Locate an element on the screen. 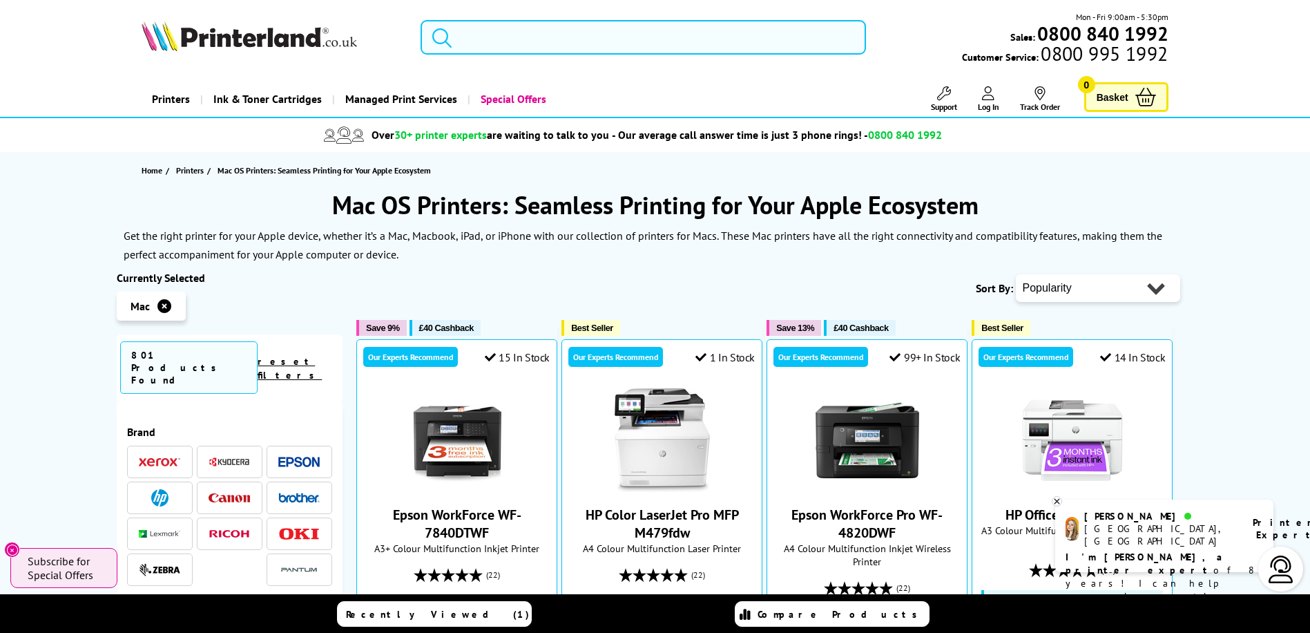 This screenshot has width=1310, height=633. img: Kyocera is located at coordinates (229, 461).